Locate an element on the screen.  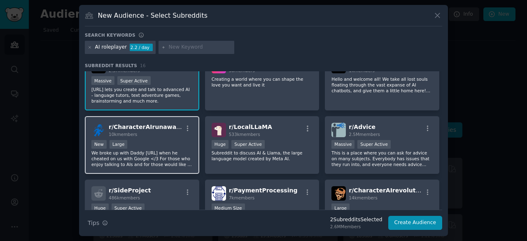
span: 486k members is located at coordinates (124, 197).